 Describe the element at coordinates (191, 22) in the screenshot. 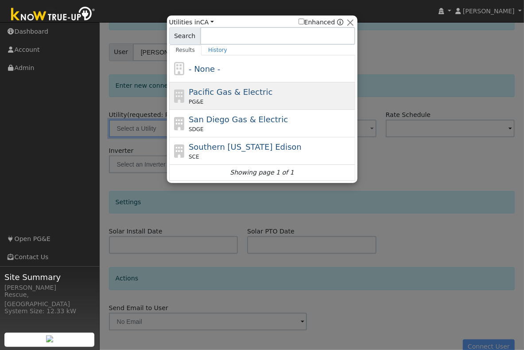

I see `span: Utilities in` at that location.